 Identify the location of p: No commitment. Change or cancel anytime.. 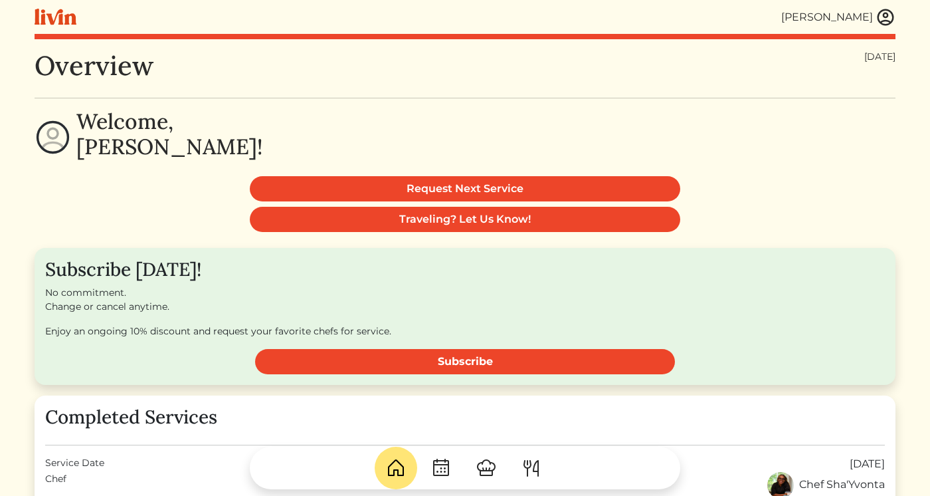
(465, 300).